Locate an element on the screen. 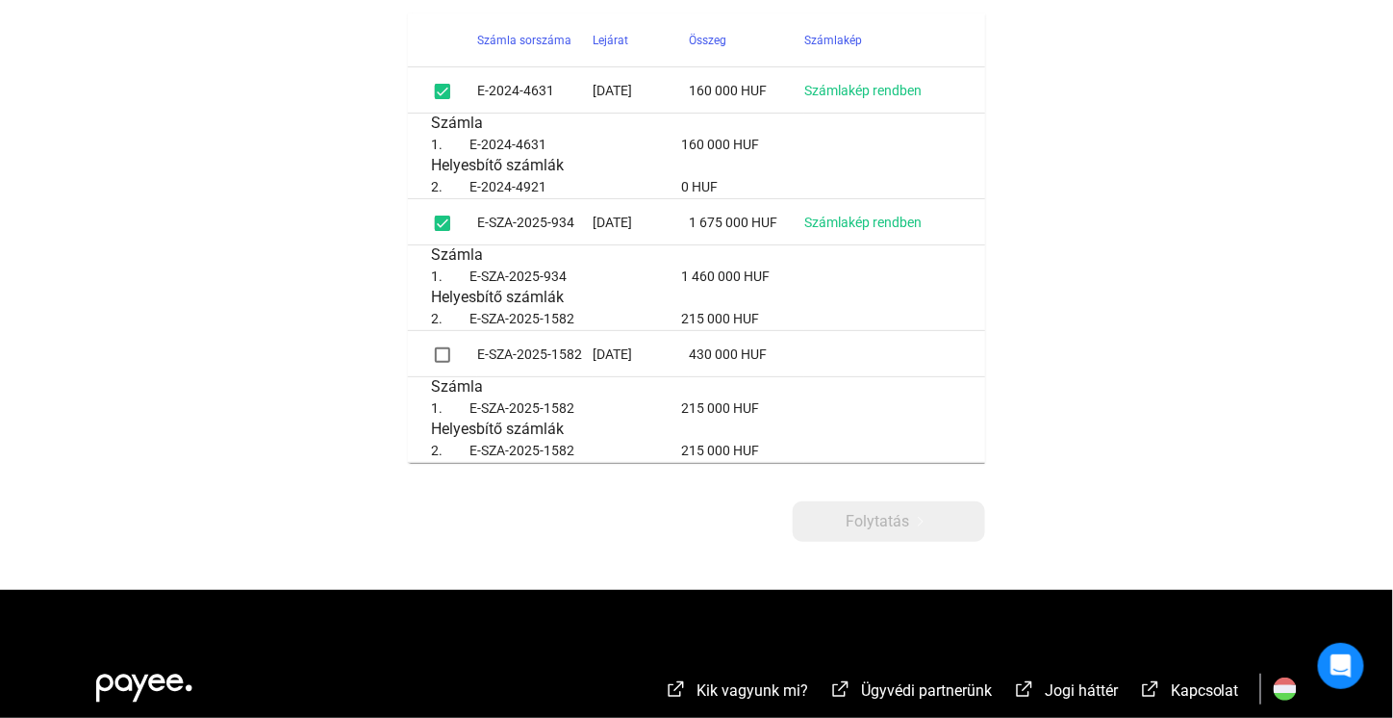 The height and width of the screenshot is (718, 1393). td: 0 HUF is located at coordinates (822, 187).